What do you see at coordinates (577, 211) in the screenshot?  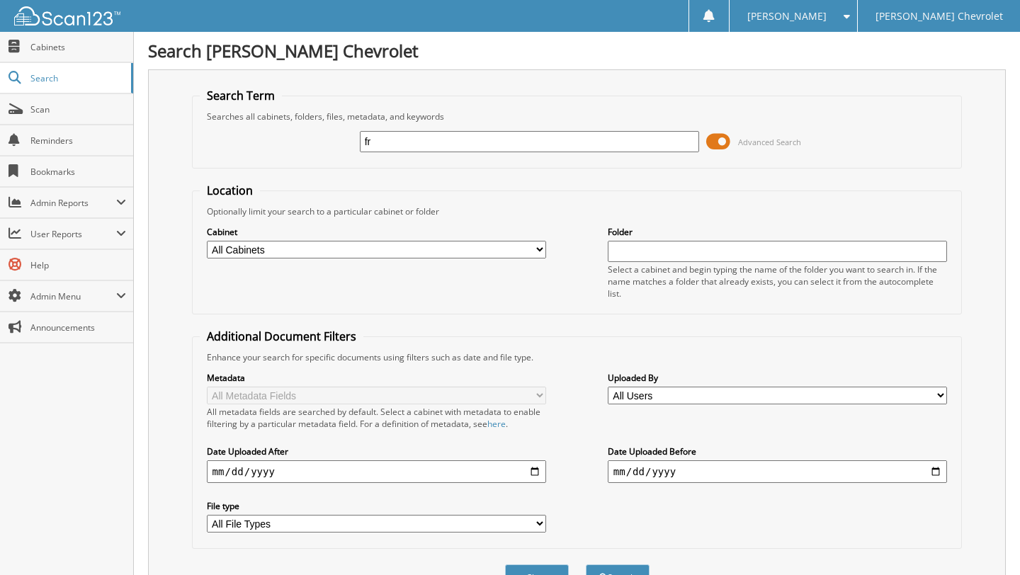 I see `div: Optionally limit your search to a particular cabinet or folder` at bounding box center [577, 211].